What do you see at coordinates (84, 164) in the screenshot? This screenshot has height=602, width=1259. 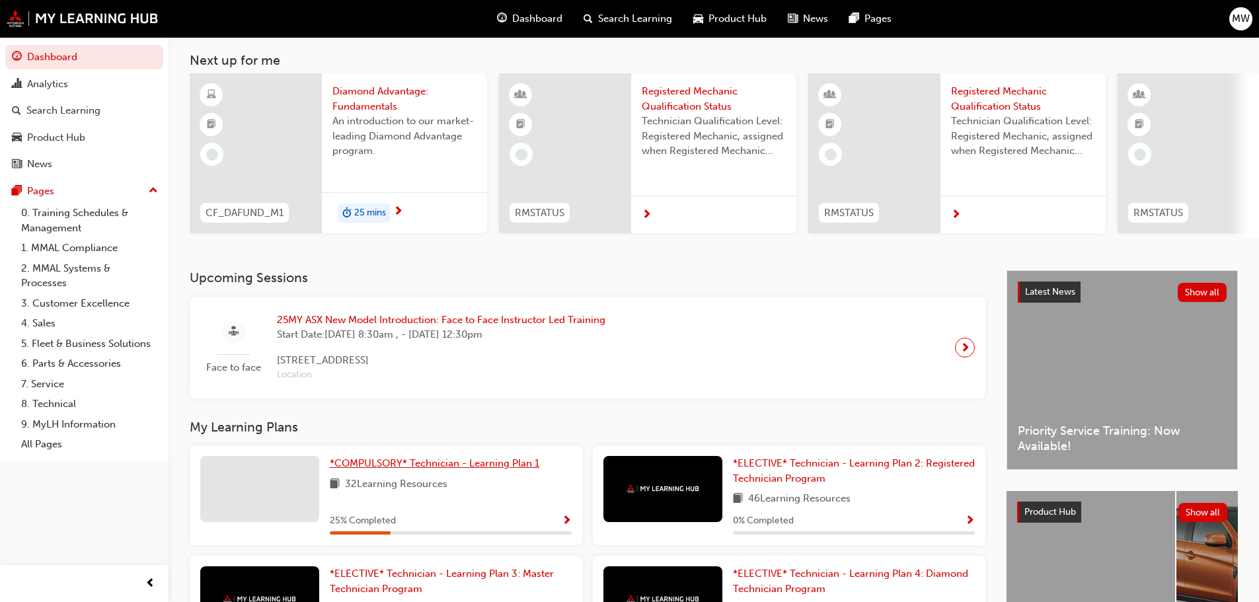 I see `a: News` at bounding box center [84, 164].